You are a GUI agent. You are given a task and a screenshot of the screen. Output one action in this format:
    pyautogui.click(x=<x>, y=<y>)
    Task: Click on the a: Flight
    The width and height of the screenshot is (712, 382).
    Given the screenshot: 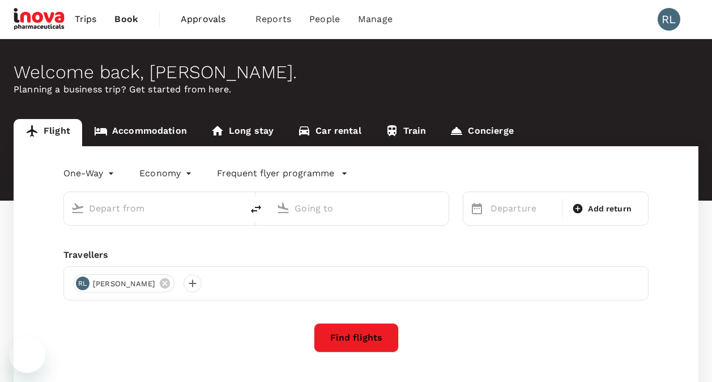 What is the action you would take?
    pyautogui.click(x=48, y=133)
    